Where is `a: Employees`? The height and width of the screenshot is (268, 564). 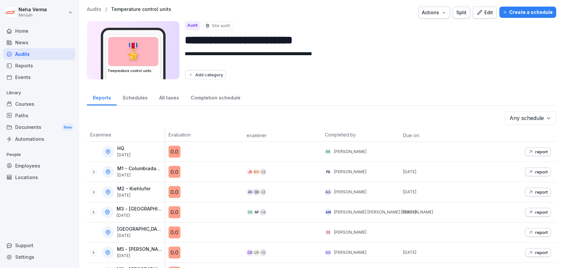
a: Employees is located at coordinates (39, 166).